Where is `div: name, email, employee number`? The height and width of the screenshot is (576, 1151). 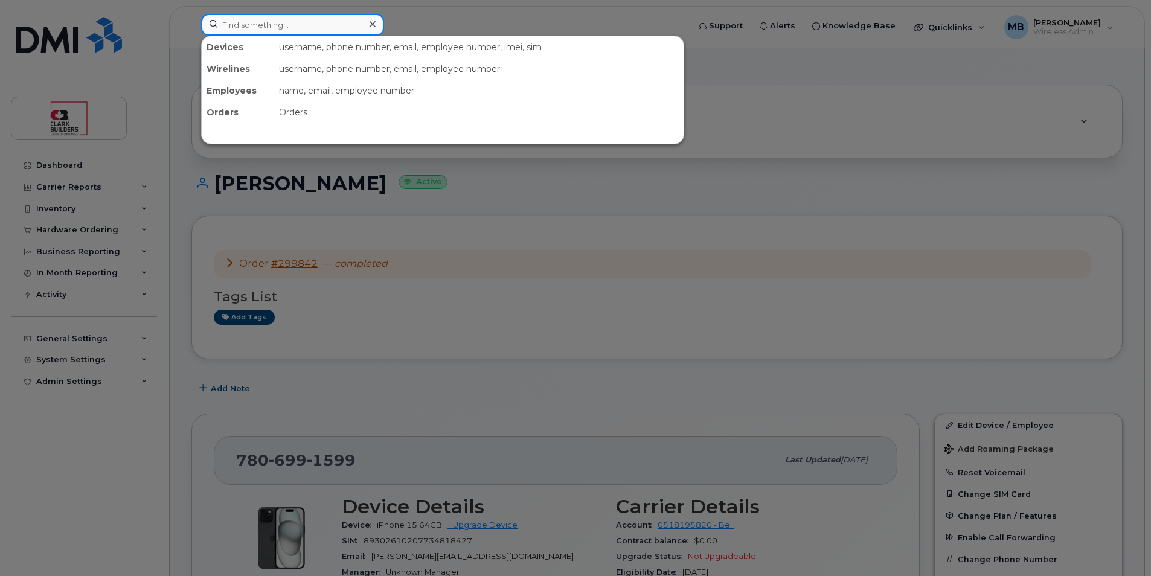 div: name, email, employee number is located at coordinates (479, 91).